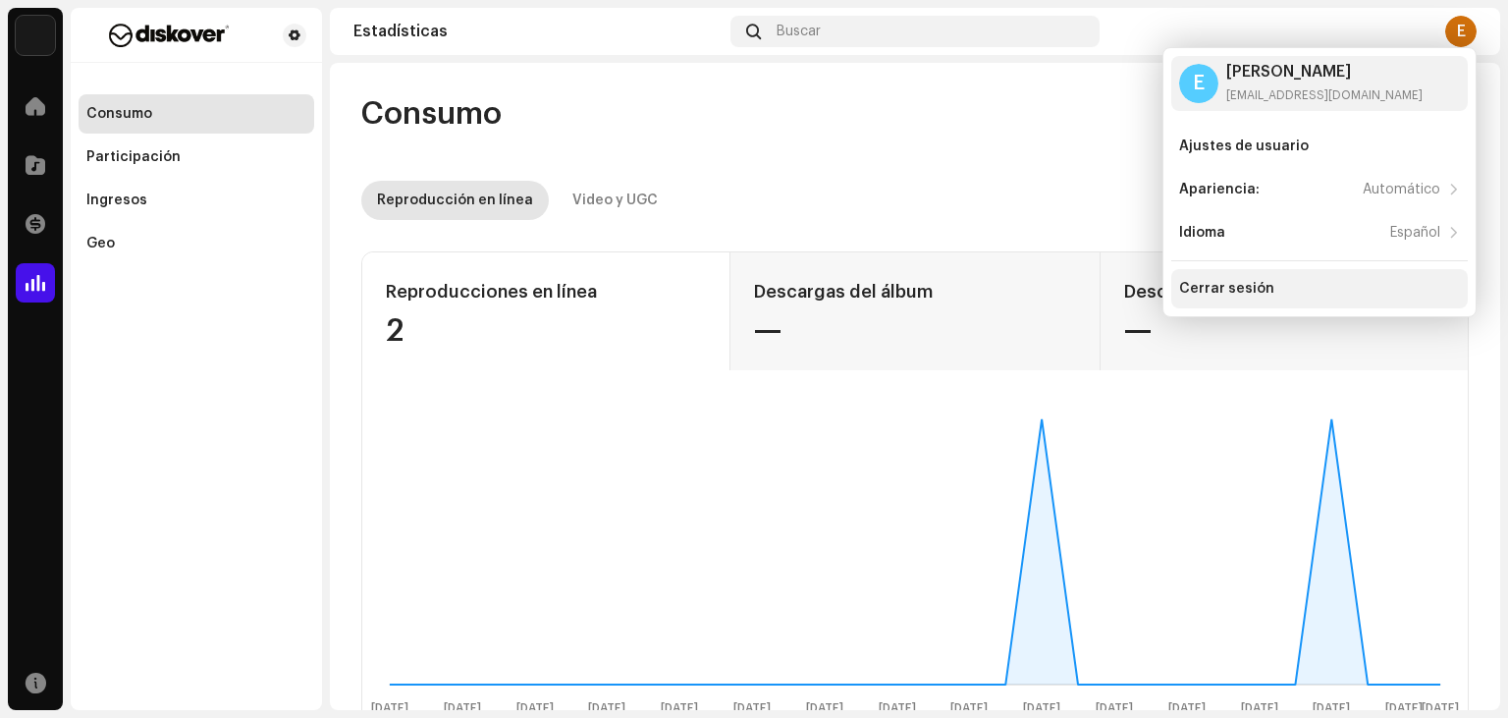 This screenshot has height=718, width=1508. What do you see at coordinates (1319, 233) in the screenshot?
I see `re-m-nav-item: Idioma` at bounding box center [1319, 233].